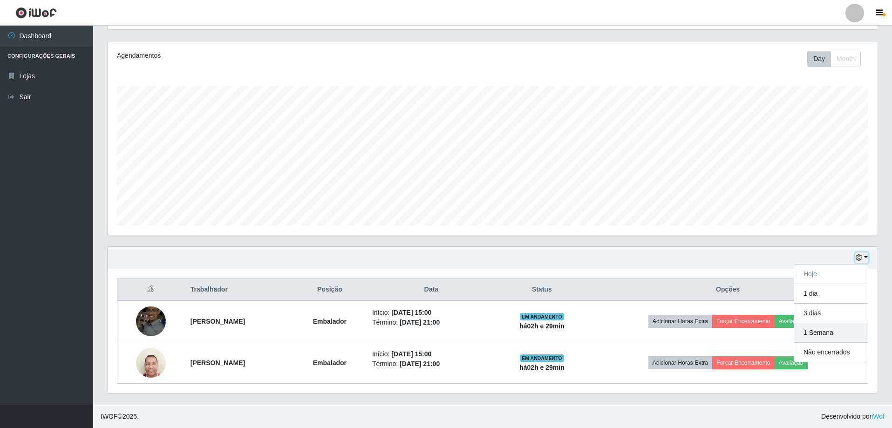 Image resolution: width=892 pixels, height=428 pixels. I want to click on th: Trabalhador, so click(239, 290).